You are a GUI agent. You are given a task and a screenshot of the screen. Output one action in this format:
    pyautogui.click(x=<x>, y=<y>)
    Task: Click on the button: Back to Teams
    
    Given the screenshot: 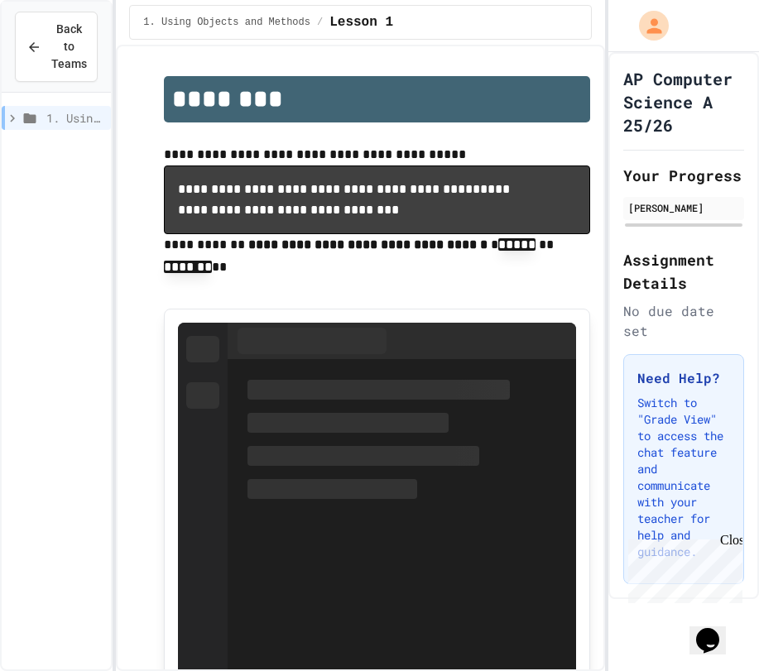 What is the action you would take?
    pyautogui.click(x=56, y=46)
    